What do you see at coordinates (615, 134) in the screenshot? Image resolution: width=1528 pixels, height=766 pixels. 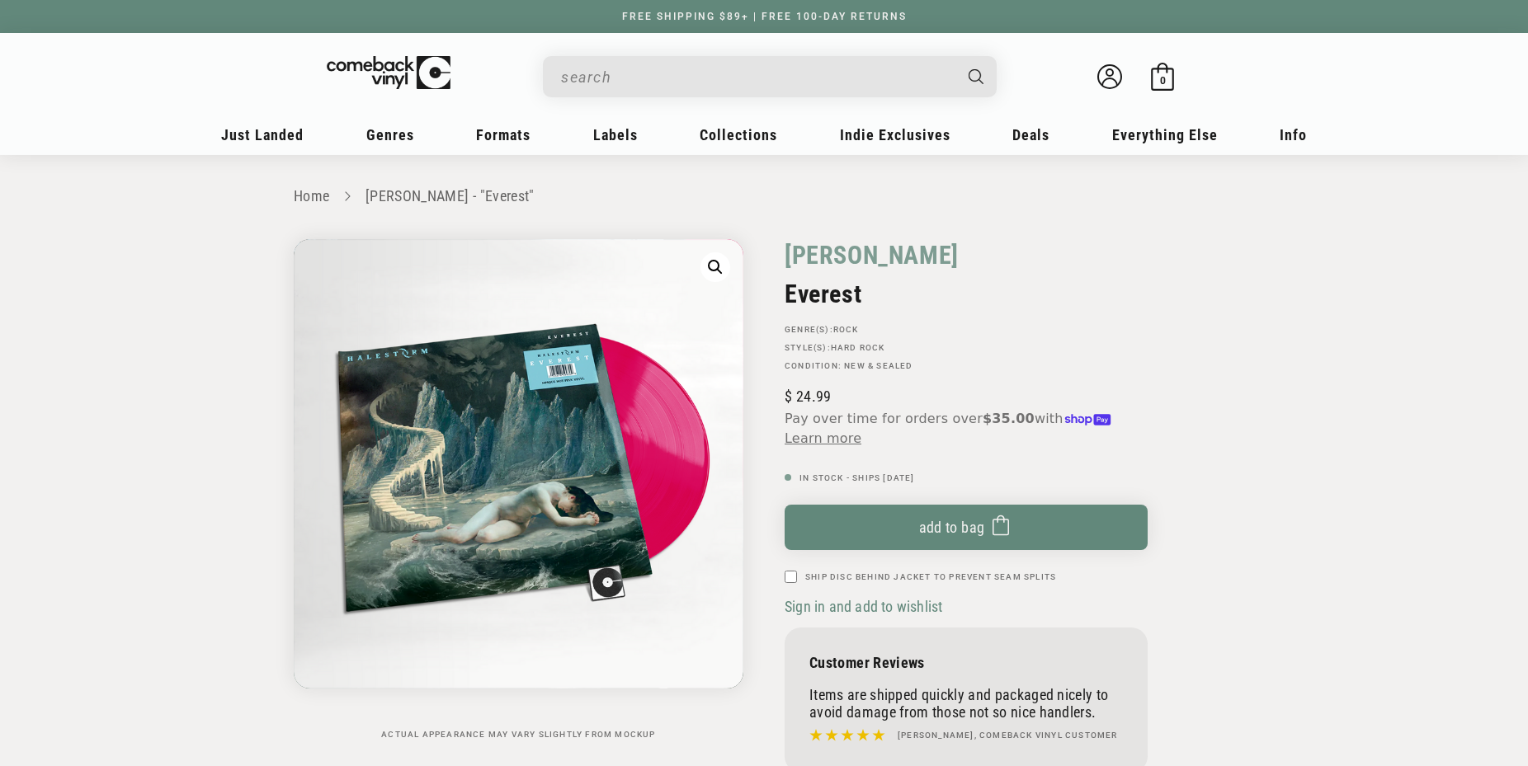 I see `span: Labels` at bounding box center [615, 134].